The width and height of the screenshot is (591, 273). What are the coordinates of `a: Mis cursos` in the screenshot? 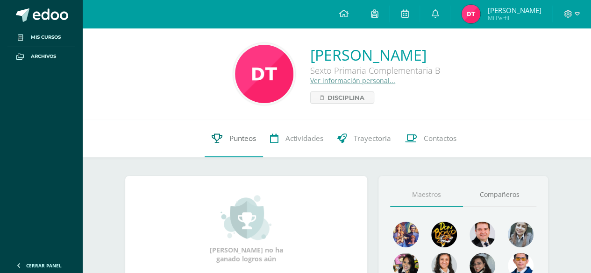 It's located at (41, 37).